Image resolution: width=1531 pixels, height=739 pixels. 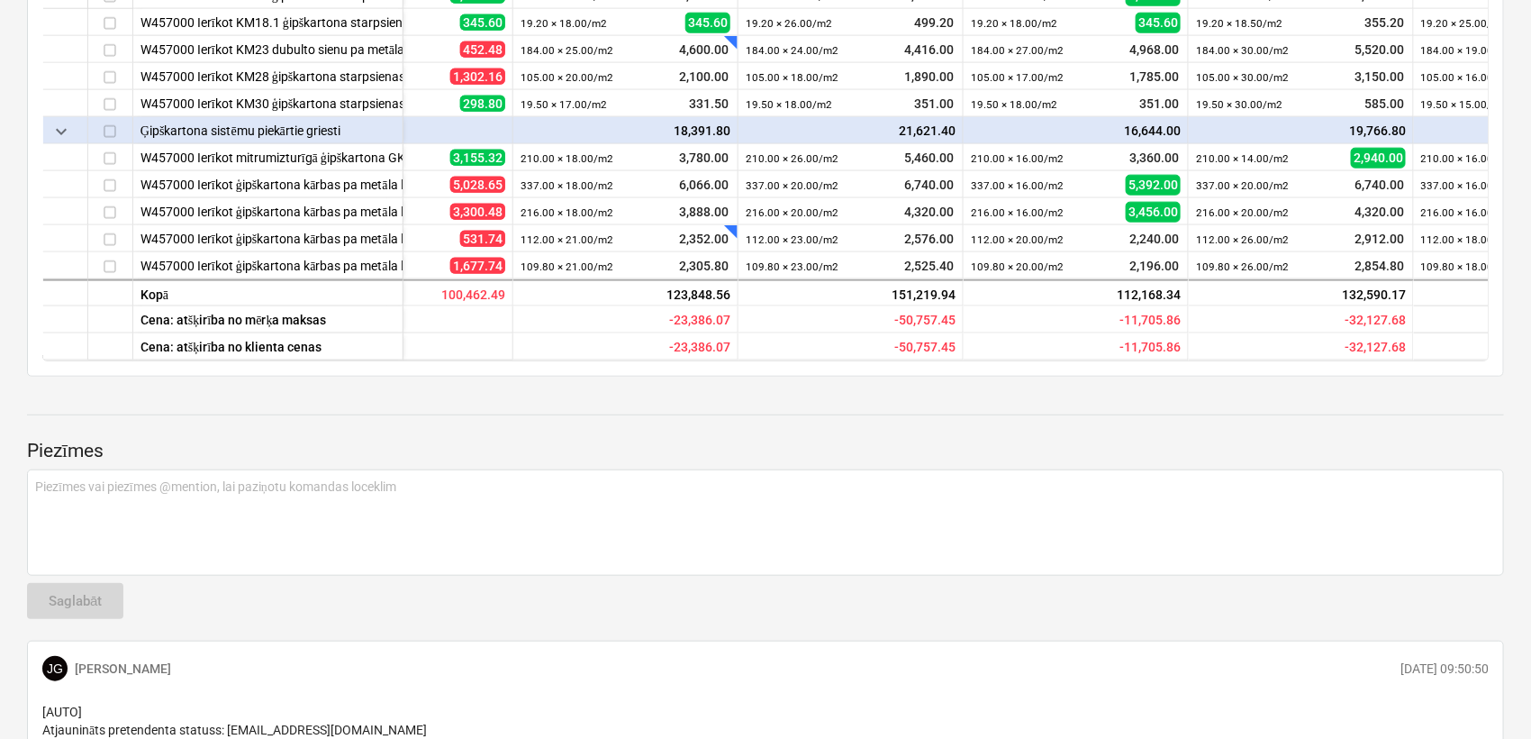 I want to click on div: 16,644.00, so click(x=1075, y=131).